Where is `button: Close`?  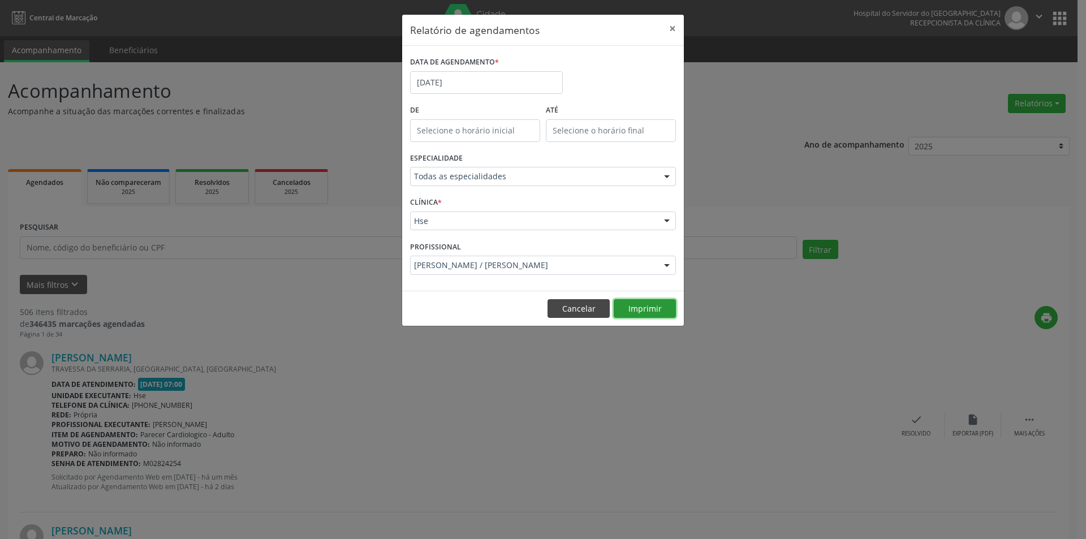 button: Close is located at coordinates (673, 28).